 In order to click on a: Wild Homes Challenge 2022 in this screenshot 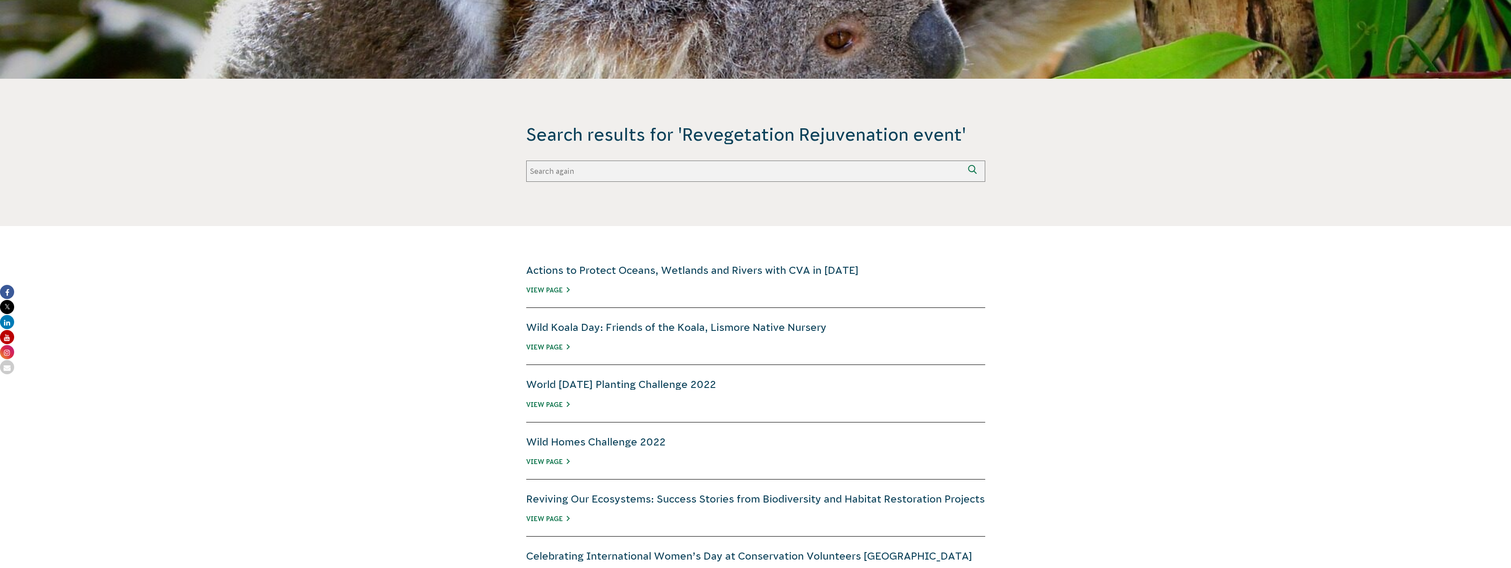, I will do `click(596, 442)`.